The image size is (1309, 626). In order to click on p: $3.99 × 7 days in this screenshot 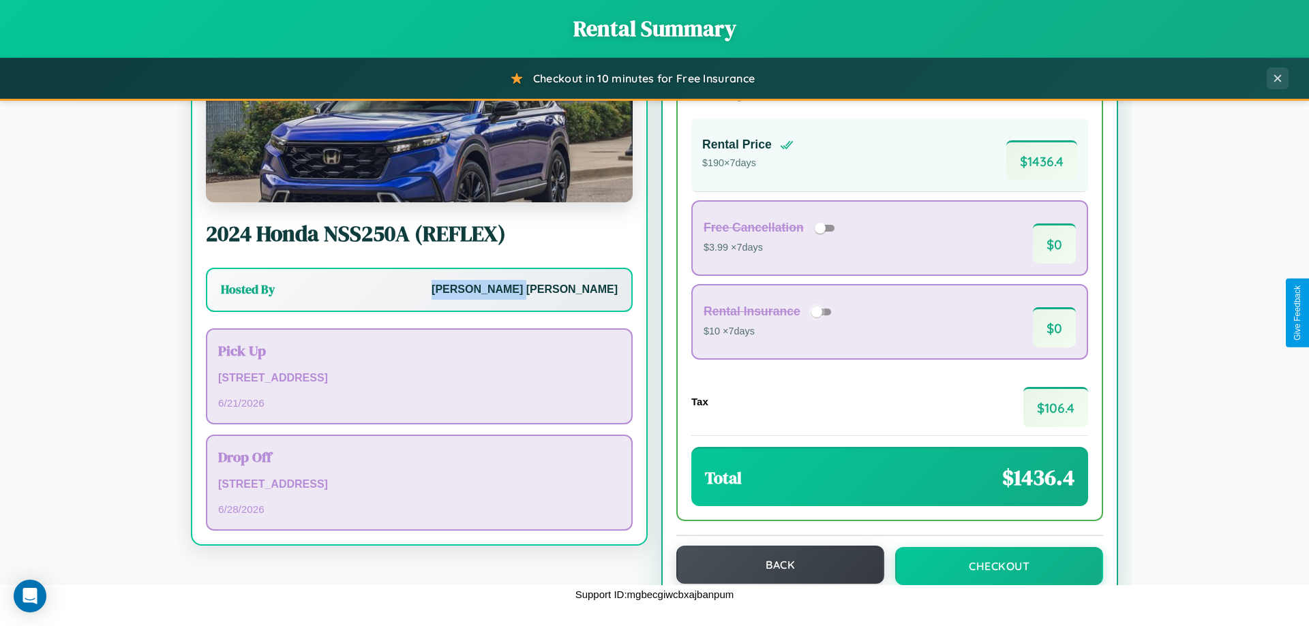, I will do `click(771, 248)`.